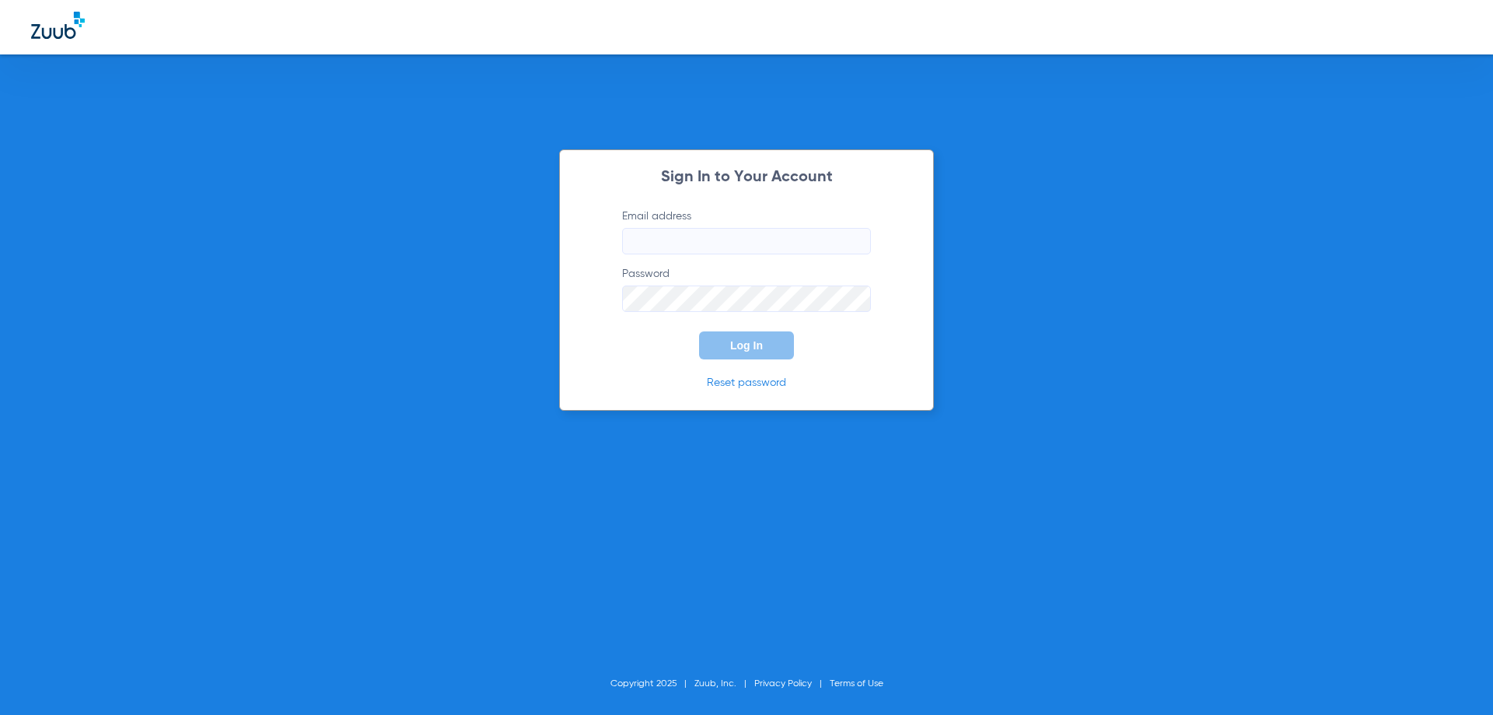 The width and height of the screenshot is (1493, 715). What do you see at coordinates (746, 383) in the screenshot?
I see `a: Reset password` at bounding box center [746, 383].